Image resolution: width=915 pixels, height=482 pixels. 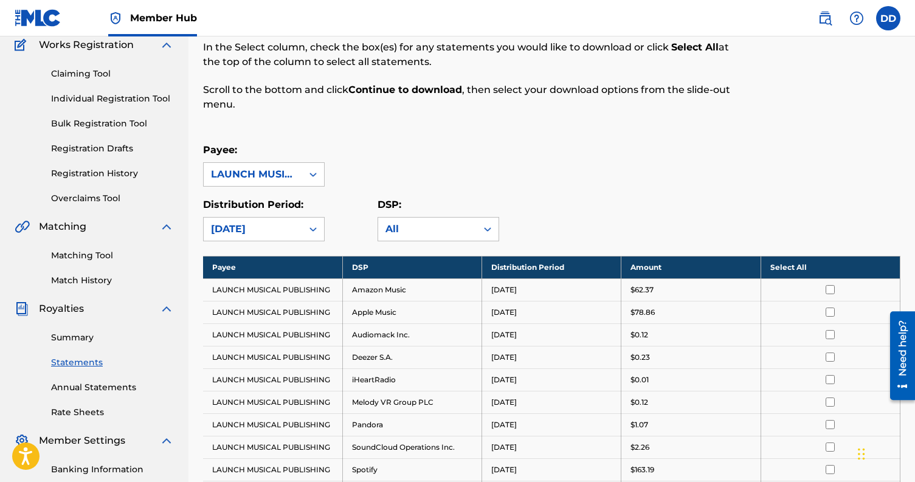 What do you see at coordinates (640, 447) in the screenshot?
I see `p: $2.26` at bounding box center [640, 447].